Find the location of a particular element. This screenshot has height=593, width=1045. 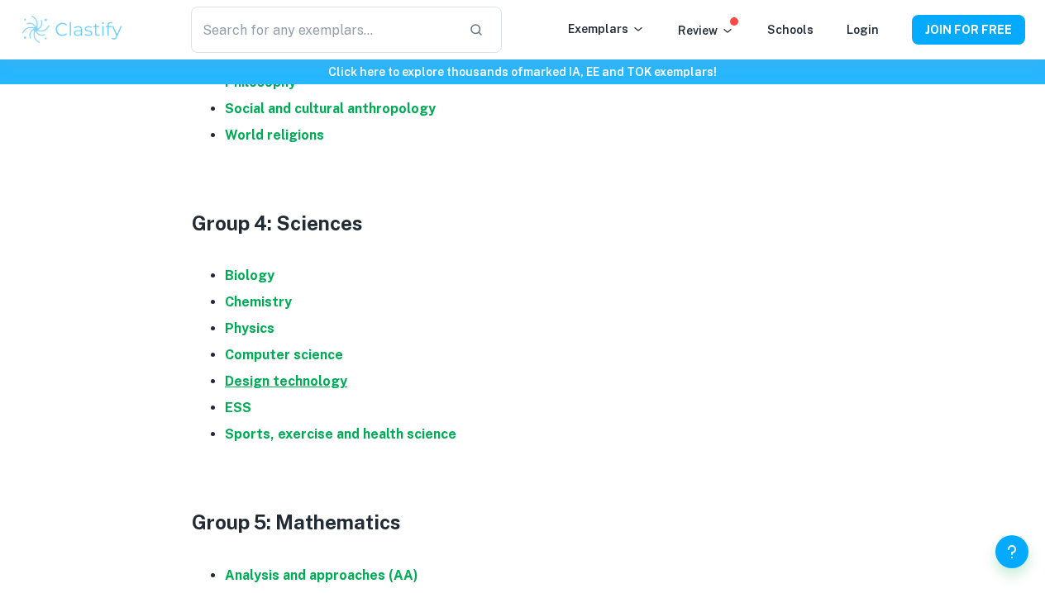

a: ESS is located at coordinates (238, 407).